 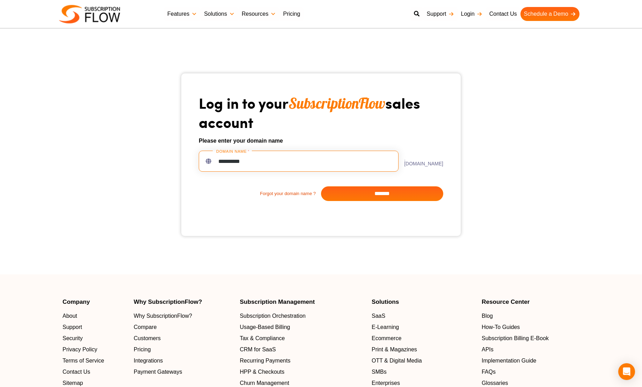 I want to click on span: Compare, so click(x=145, y=327).